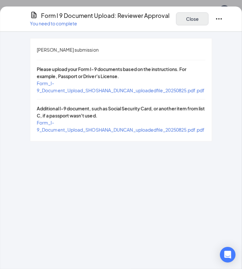 The image size is (242, 269). I want to click on button: Close, so click(192, 19).